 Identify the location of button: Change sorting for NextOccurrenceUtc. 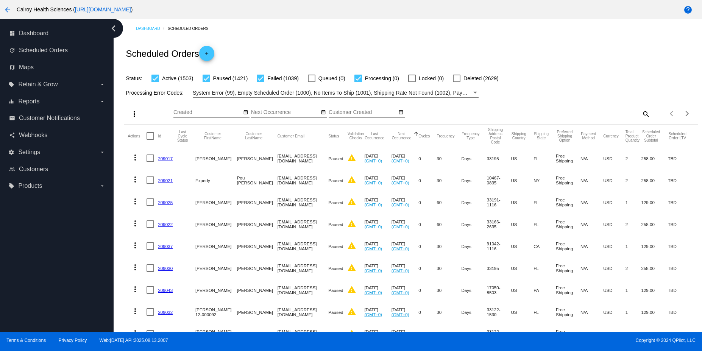
(401, 136).